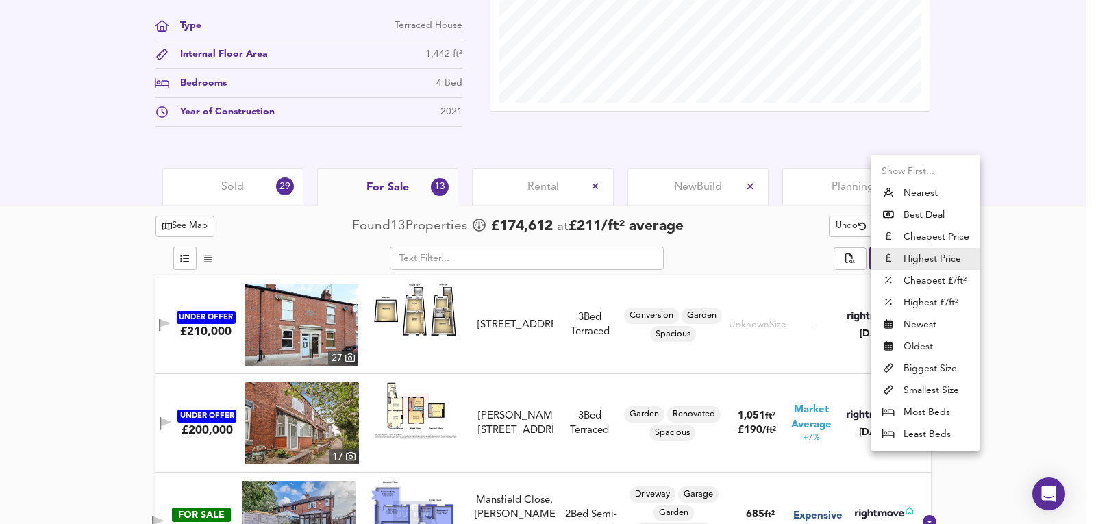 The image size is (1096, 524). I want to click on li: Cheapest £/ft², so click(925, 281).